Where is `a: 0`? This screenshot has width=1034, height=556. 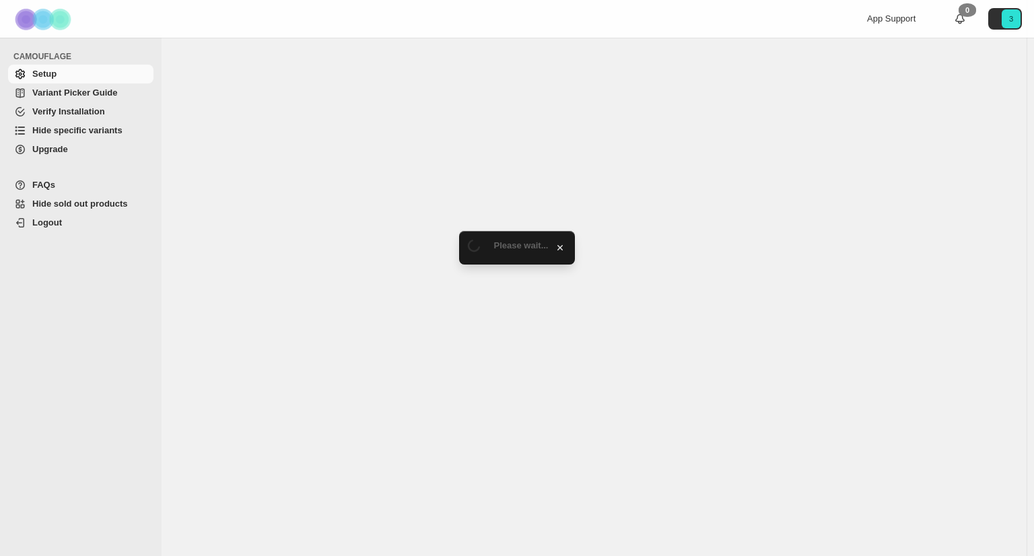
a: 0 is located at coordinates (959, 19).